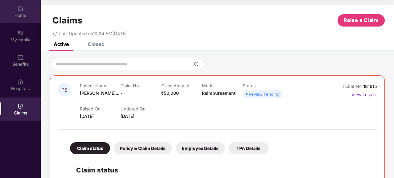  What do you see at coordinates (170, 93) in the screenshot?
I see `span: ₹50,000` at bounding box center [170, 93].